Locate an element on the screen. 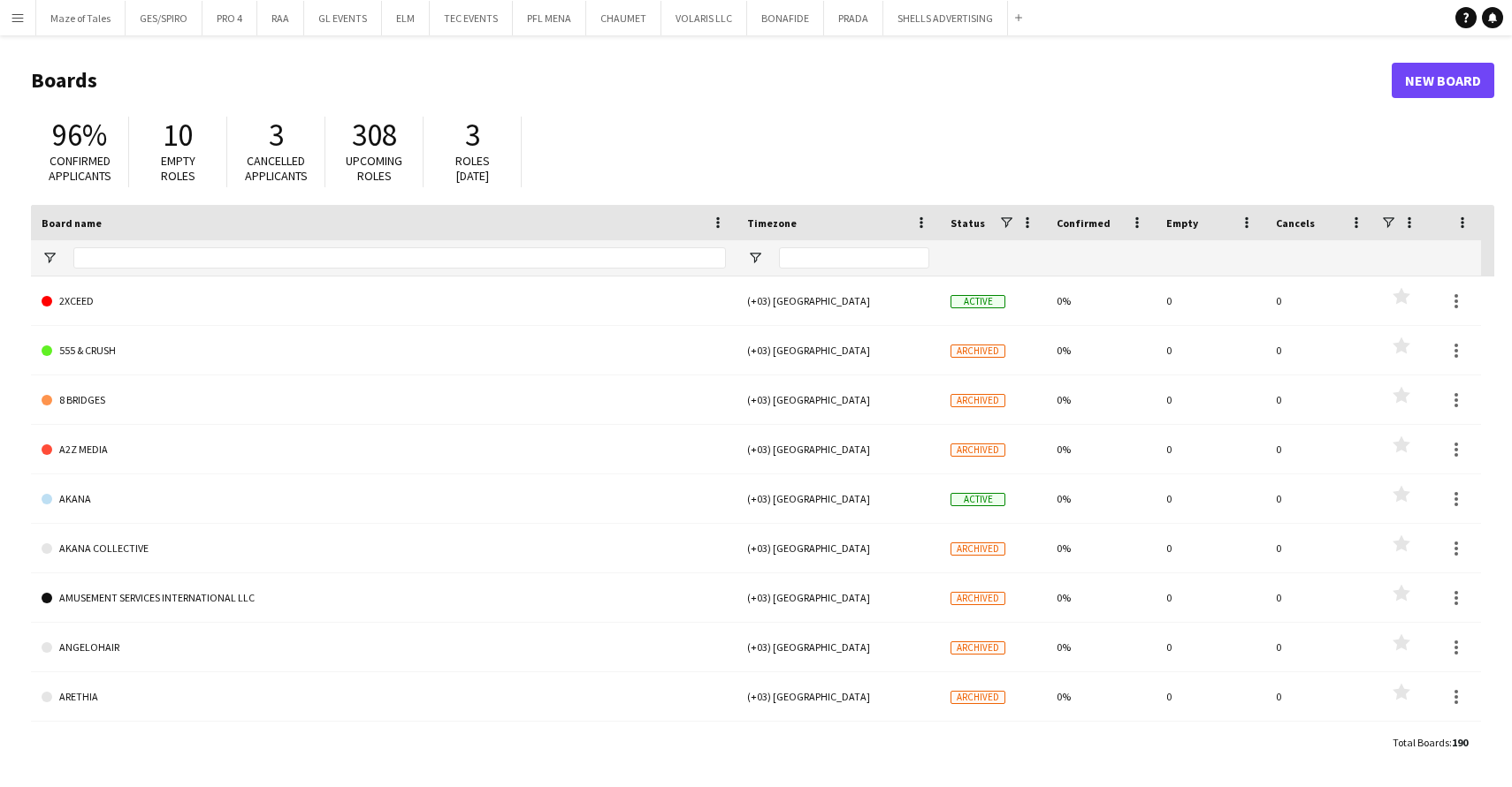 Image resolution: width=1512 pixels, height=787 pixels. a: AKANA is located at coordinates (383, 499).